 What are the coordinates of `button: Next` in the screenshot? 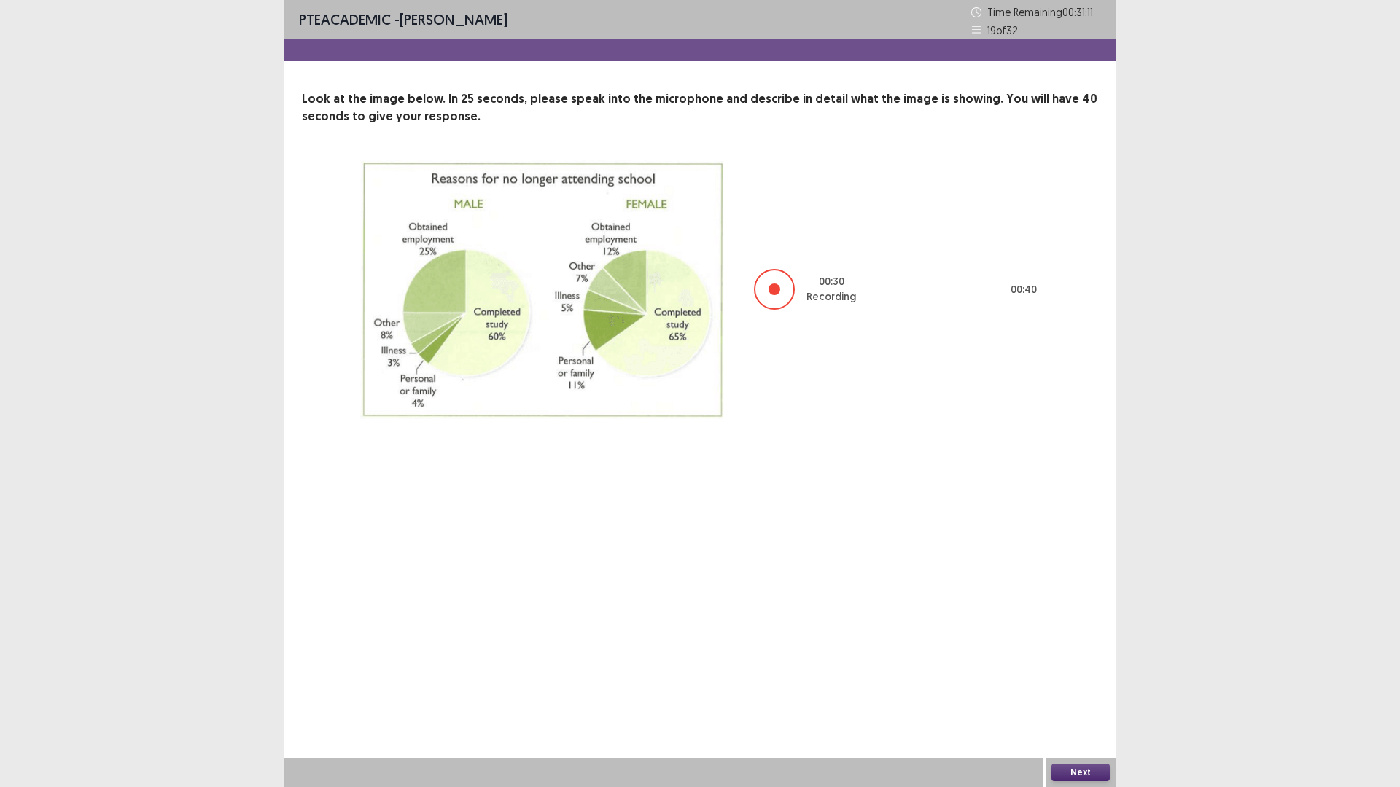 It's located at (1081, 773).